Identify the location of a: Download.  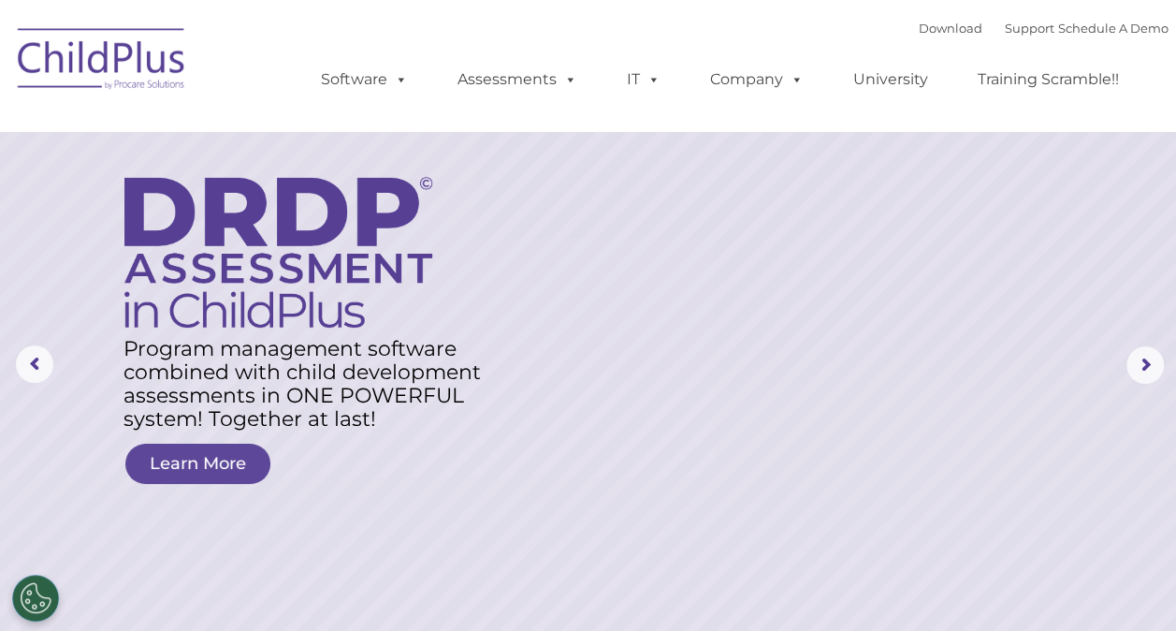
(950, 28).